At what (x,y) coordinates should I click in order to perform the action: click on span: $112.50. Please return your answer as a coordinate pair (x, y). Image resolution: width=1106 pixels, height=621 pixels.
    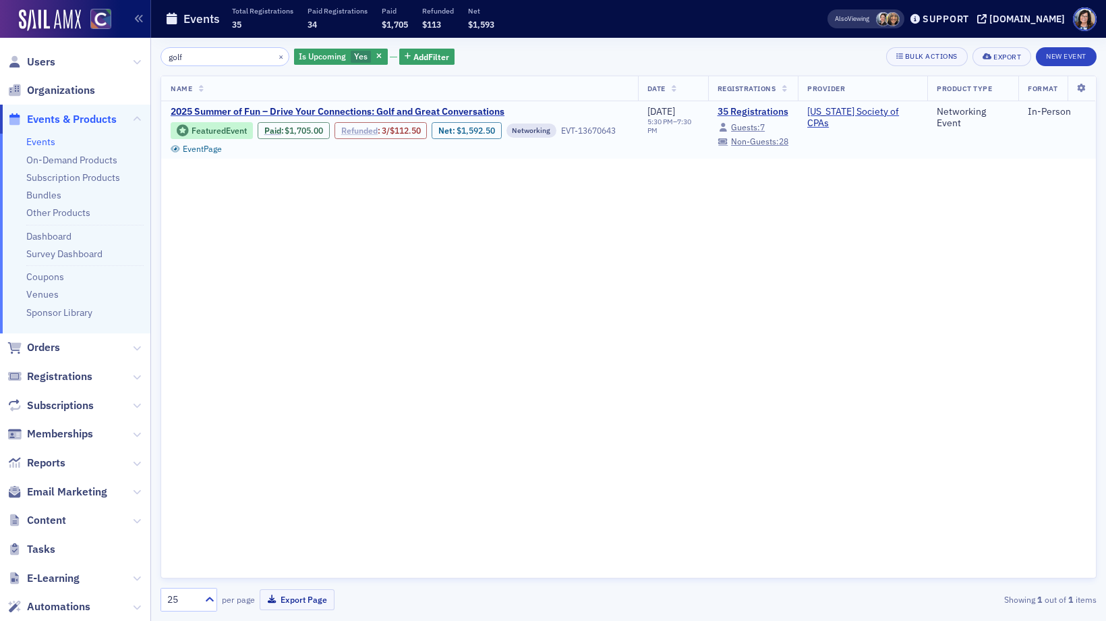
    Looking at the image, I should click on (405, 130).